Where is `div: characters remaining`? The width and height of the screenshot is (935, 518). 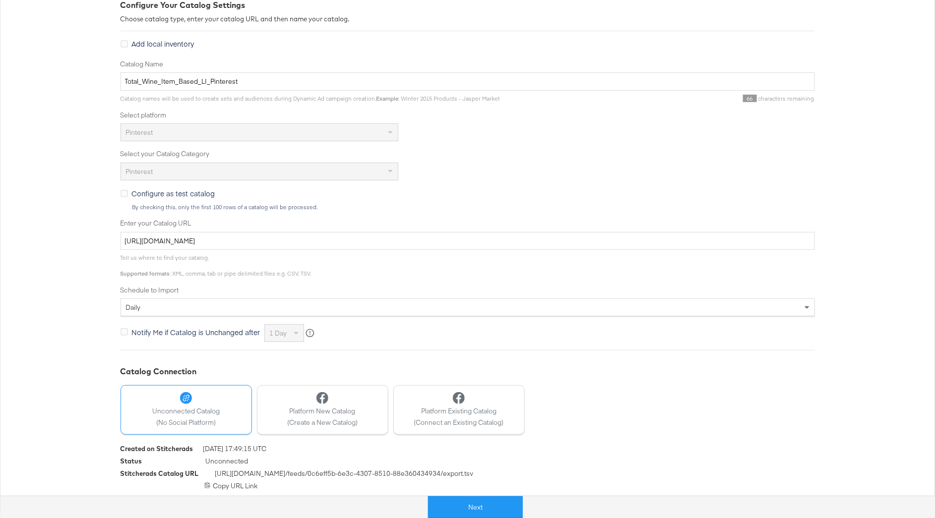
div: characters remaining is located at coordinates (658, 99).